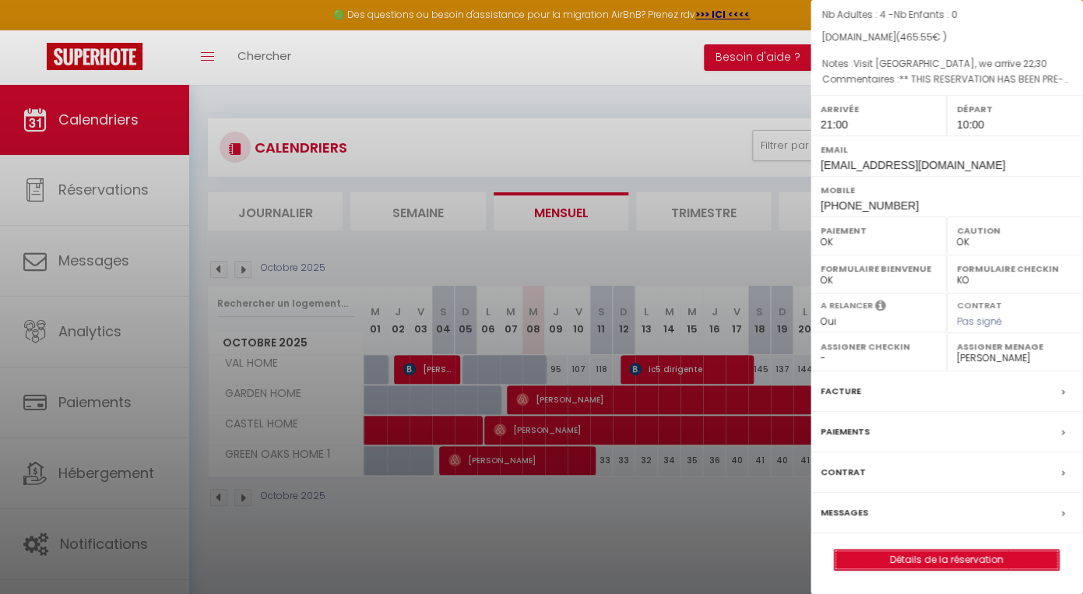 Image resolution: width=1083 pixels, height=594 pixels. Describe the element at coordinates (946, 560) in the screenshot. I see `button: Détails de la réservation` at that location.